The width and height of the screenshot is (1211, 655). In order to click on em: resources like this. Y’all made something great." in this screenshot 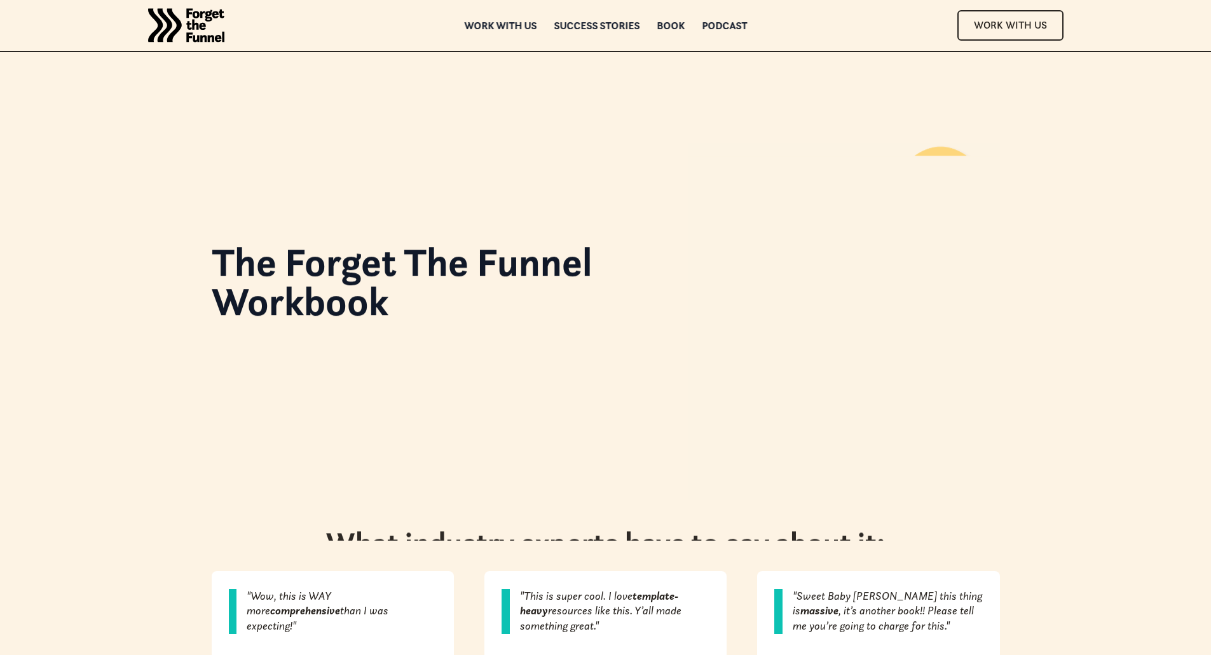, I will do `click(601, 618)`.